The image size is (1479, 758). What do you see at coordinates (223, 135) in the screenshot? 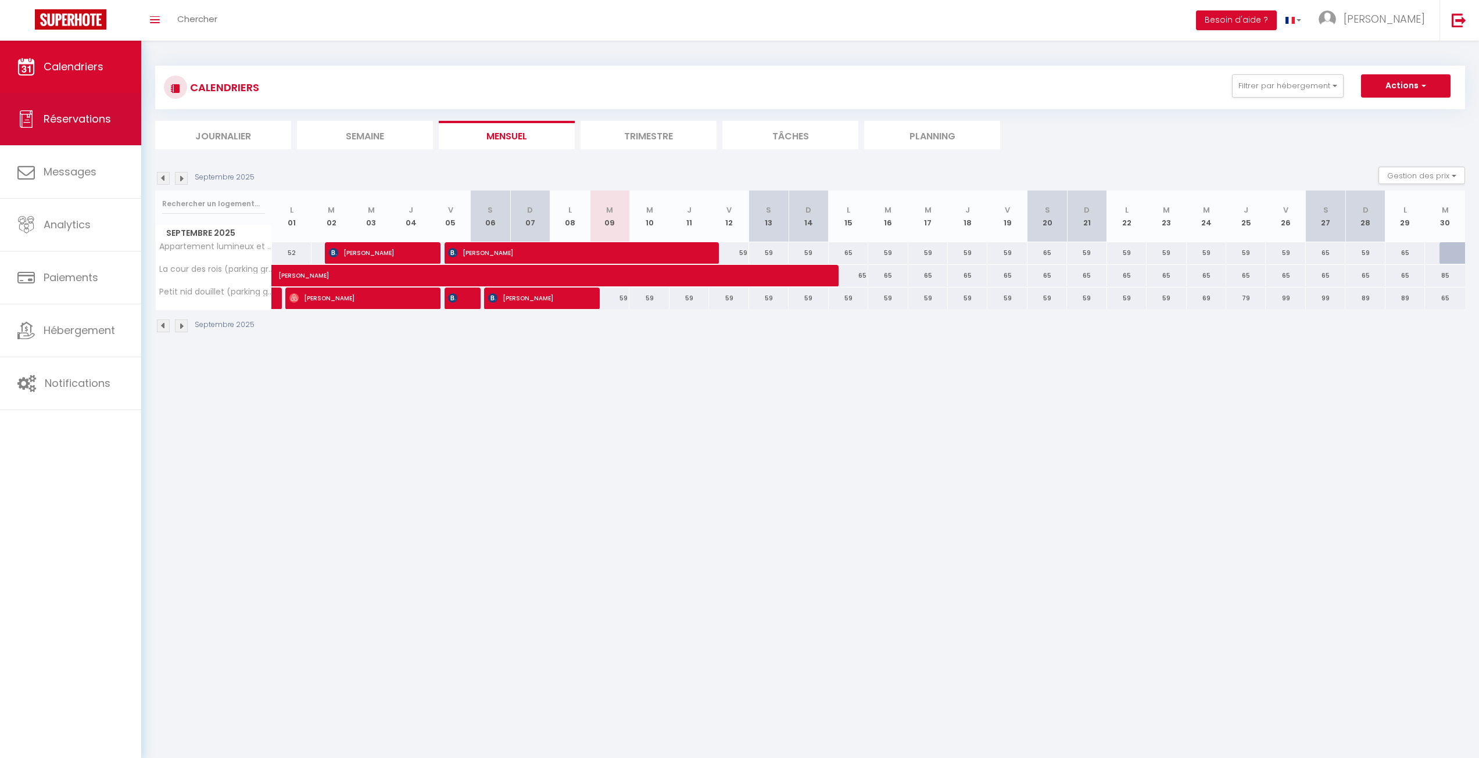
I see `li: Journalier` at bounding box center [223, 135].